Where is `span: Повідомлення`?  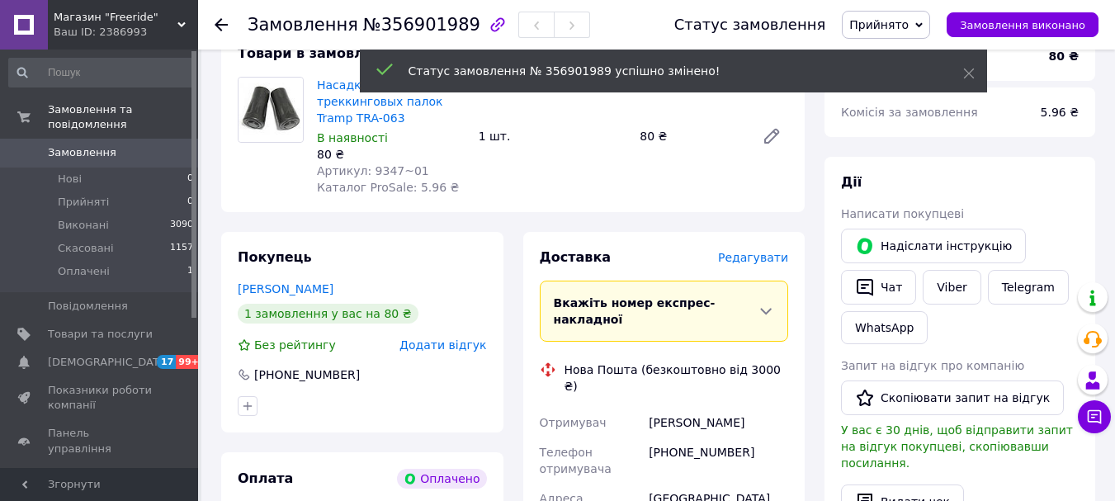
span: Повідомлення is located at coordinates (87, 306).